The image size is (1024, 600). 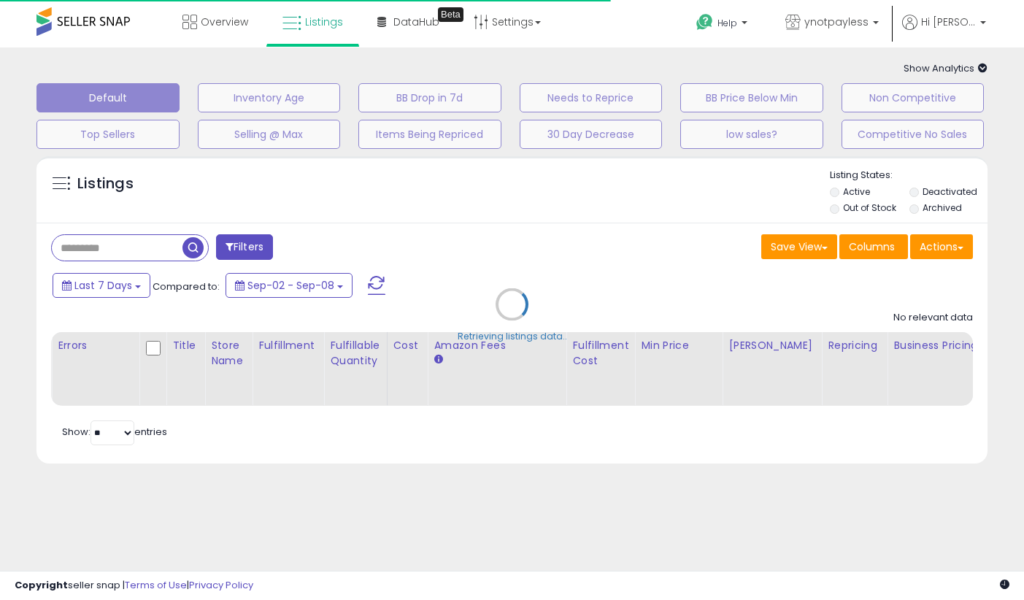 What do you see at coordinates (41, 585) in the screenshot?
I see `strong: Copyright` at bounding box center [41, 585].